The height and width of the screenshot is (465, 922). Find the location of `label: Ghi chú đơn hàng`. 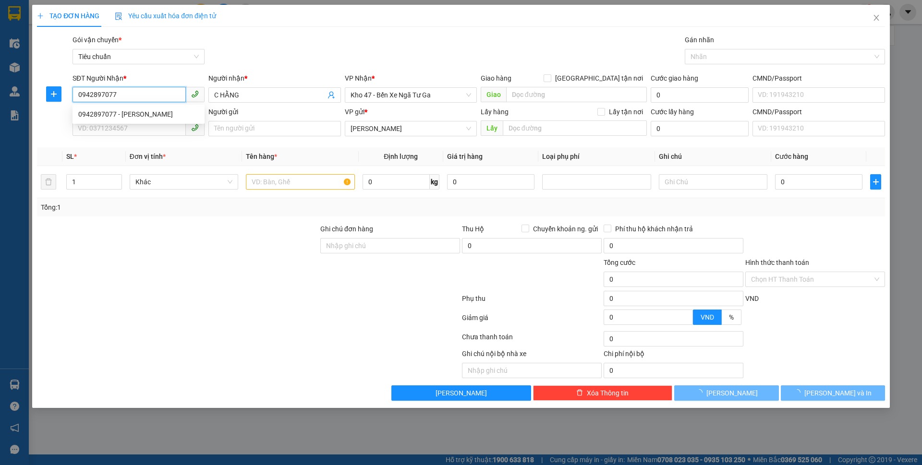

label: Ghi chú đơn hàng is located at coordinates (347, 229).